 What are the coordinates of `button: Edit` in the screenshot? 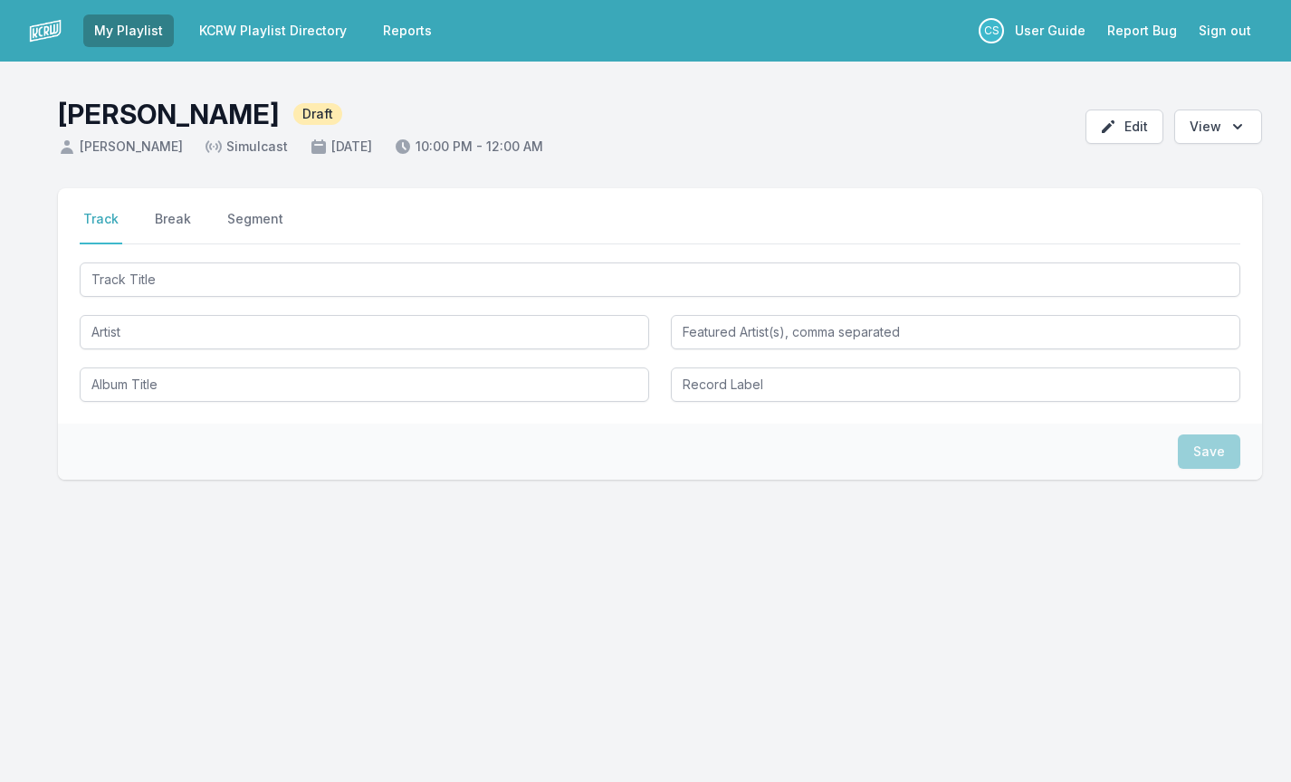 It's located at (1125, 127).